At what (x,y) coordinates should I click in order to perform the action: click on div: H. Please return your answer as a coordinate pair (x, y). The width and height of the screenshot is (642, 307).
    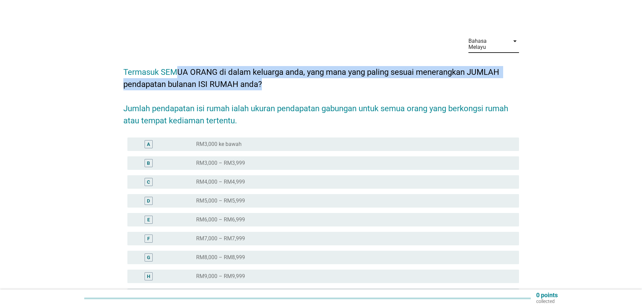
    Looking at the image, I should click on (149, 277).